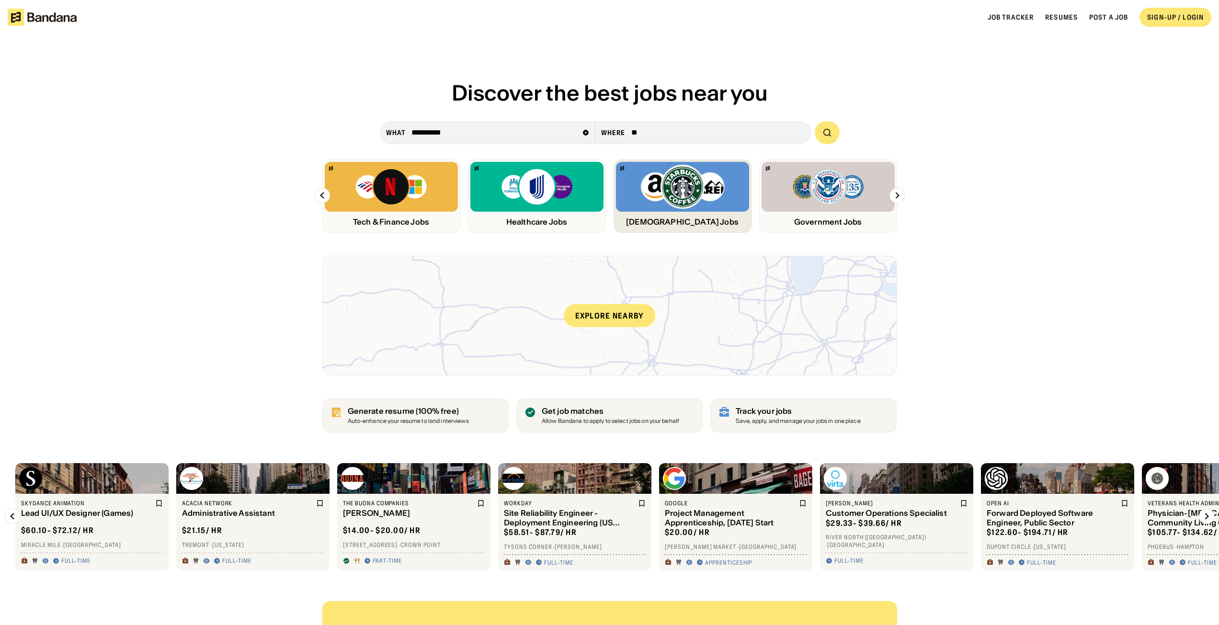  Describe the element at coordinates (1053, 518) in the screenshot. I see `div: Forward Deployed Software Engineer, Public Sector` at that location.